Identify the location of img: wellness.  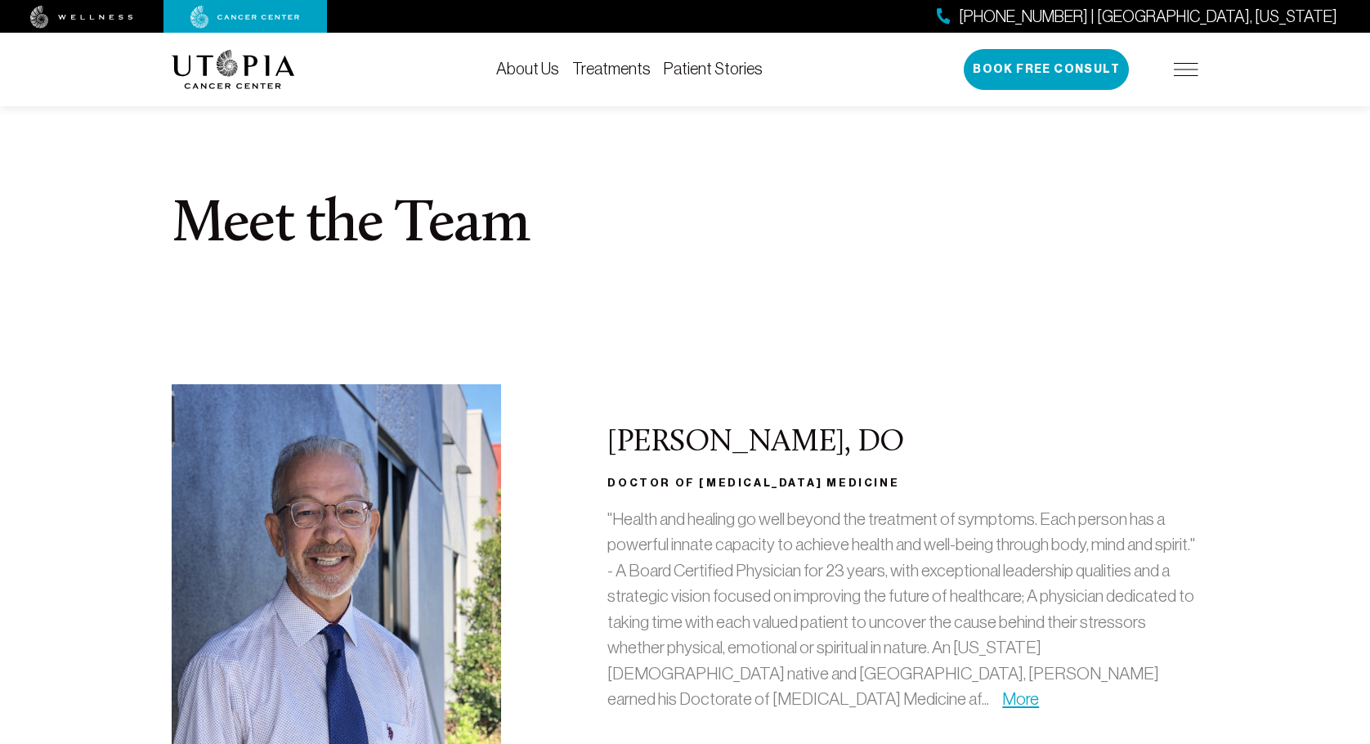
(82, 17).